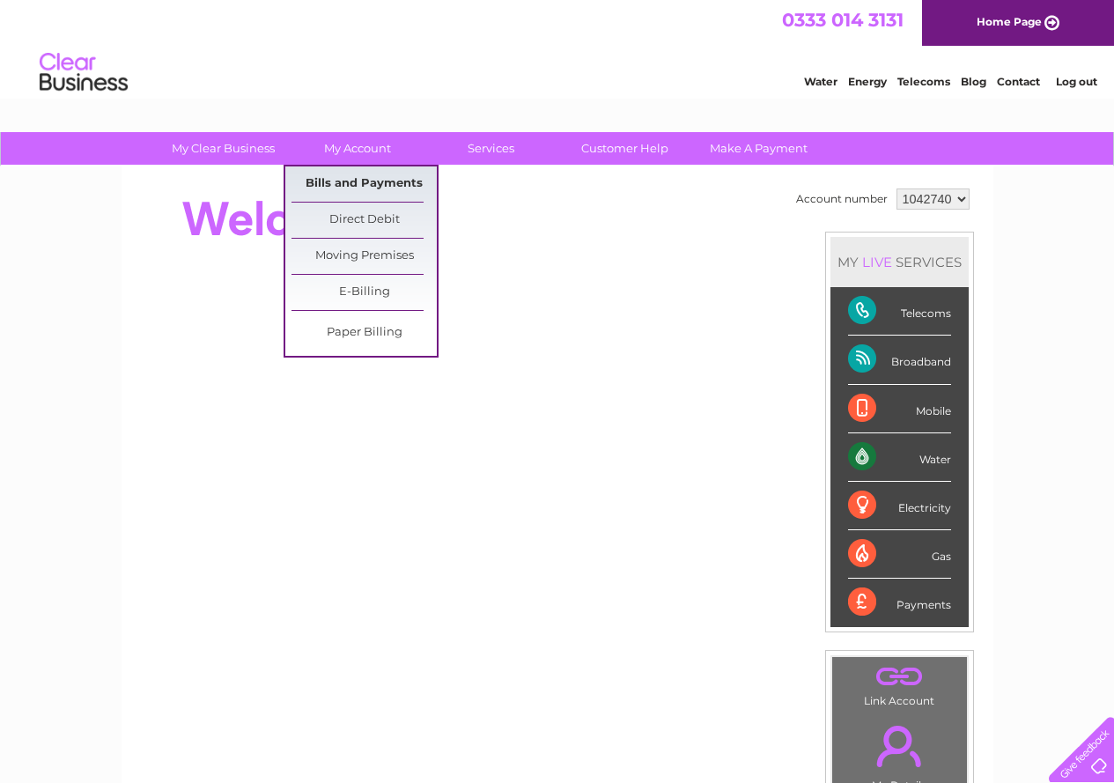  I want to click on a: Services, so click(491, 148).